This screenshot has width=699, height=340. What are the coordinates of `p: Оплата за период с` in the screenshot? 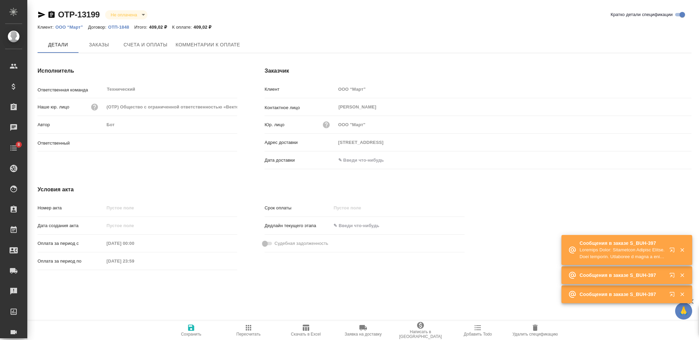 It's located at (71, 244).